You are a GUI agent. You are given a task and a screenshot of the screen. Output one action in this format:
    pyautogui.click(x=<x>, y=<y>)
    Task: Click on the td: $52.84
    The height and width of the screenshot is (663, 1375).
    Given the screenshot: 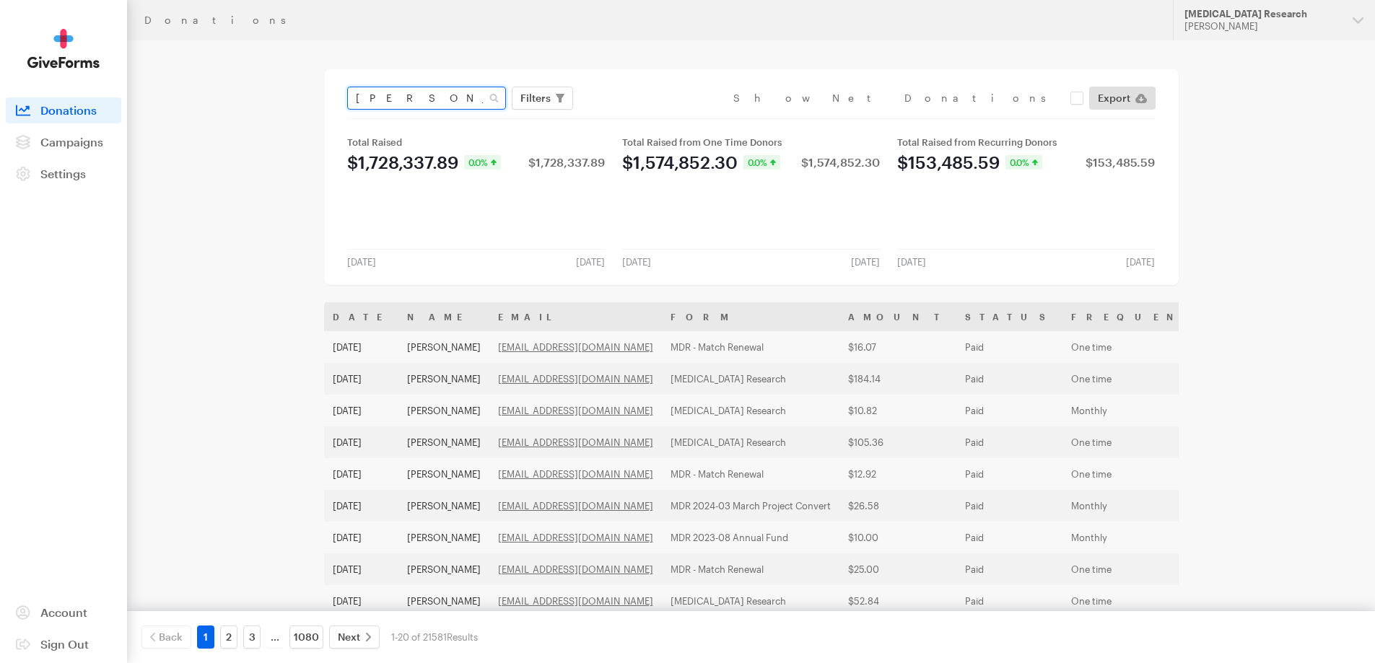 What is the action you would take?
    pyautogui.click(x=898, y=601)
    